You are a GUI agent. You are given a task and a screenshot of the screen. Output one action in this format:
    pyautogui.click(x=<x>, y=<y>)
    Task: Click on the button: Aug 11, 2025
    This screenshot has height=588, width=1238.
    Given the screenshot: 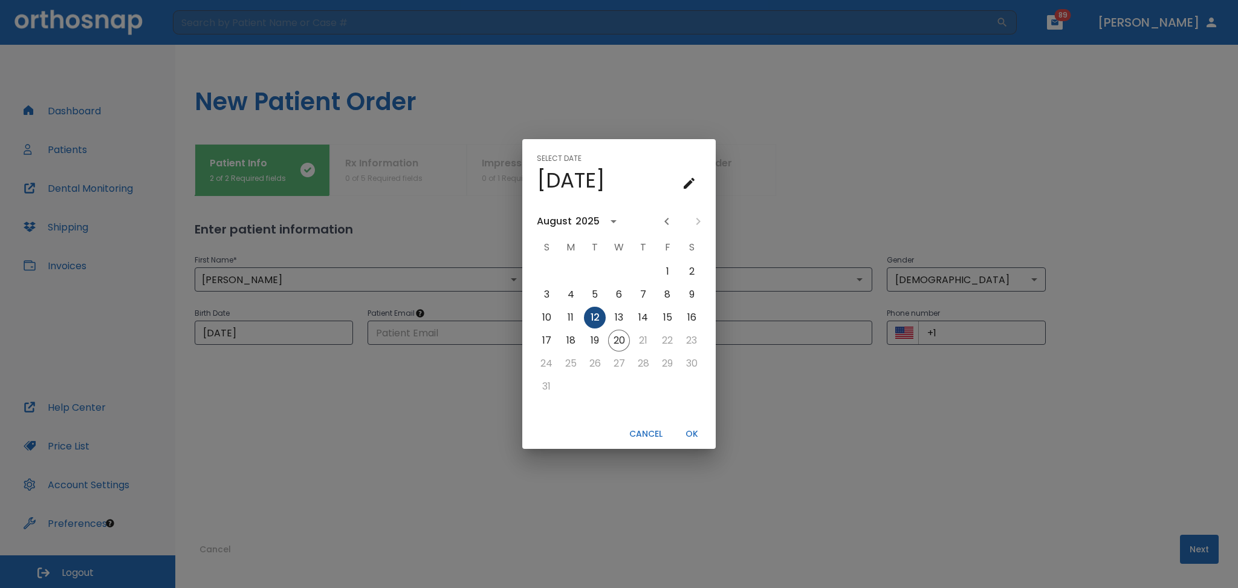 What is the action you would take?
    pyautogui.click(x=571, y=317)
    